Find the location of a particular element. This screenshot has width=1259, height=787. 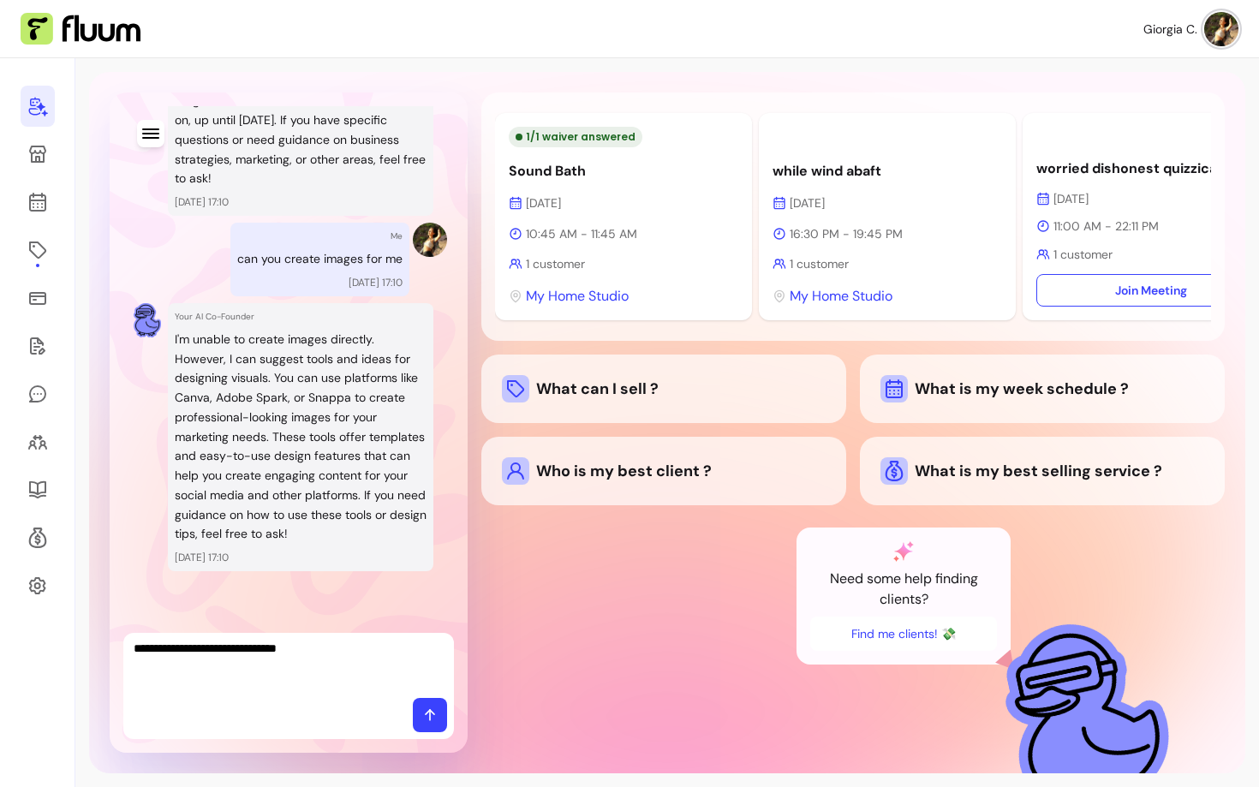

p: Need some help finding clients? is located at coordinates (904, 589).